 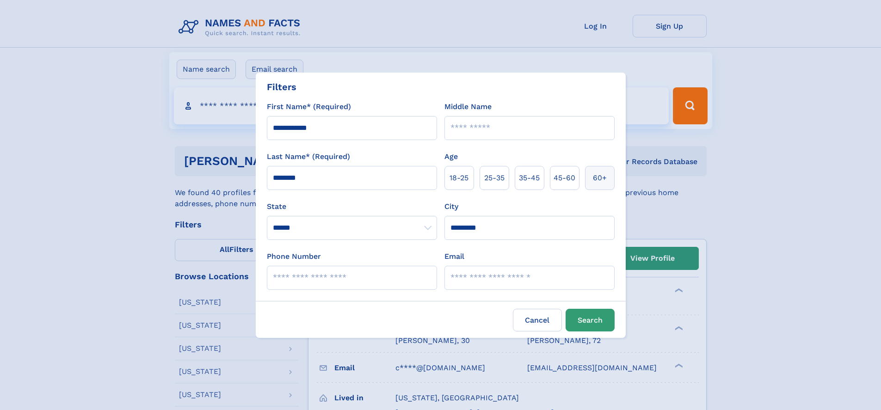 What do you see at coordinates (529, 178) in the screenshot?
I see `span: 35‑45` at bounding box center [529, 178].